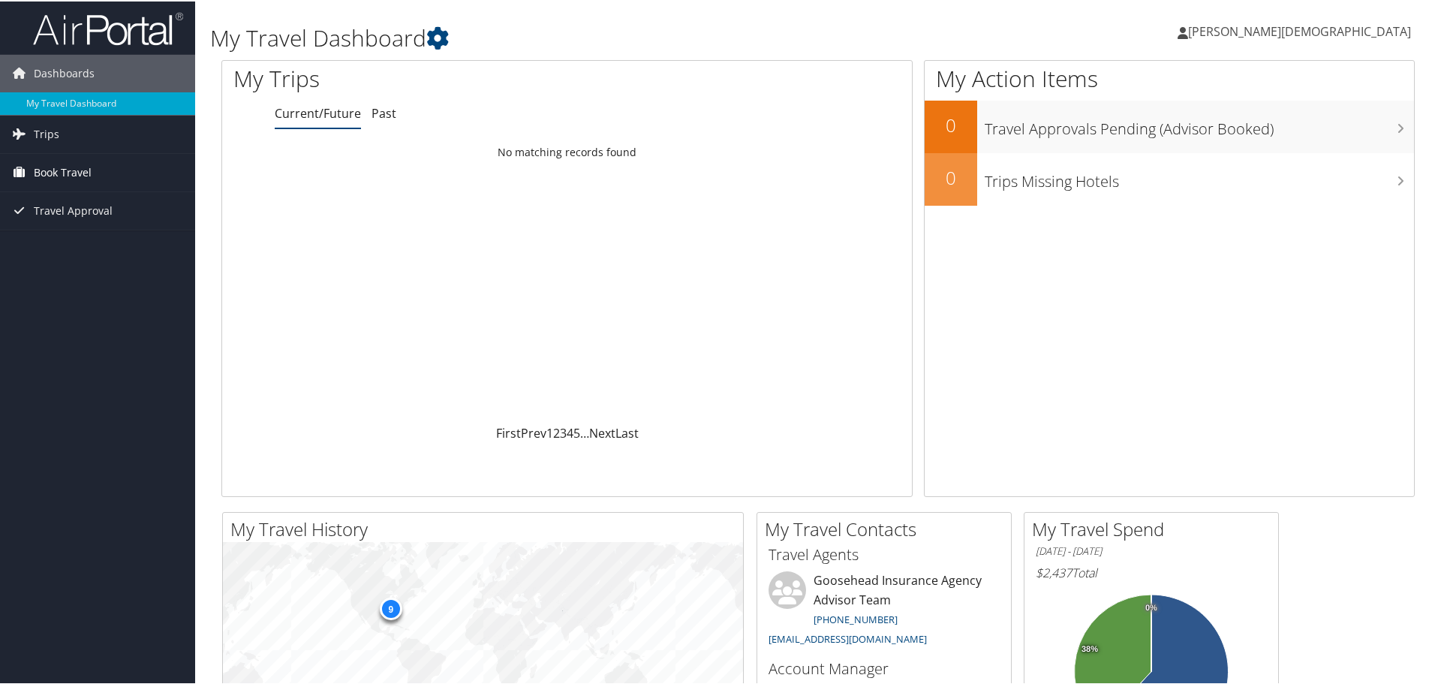 The height and width of the screenshot is (684, 1435). What do you see at coordinates (888, 528) in the screenshot?
I see `h2: My Travel Contacts` at bounding box center [888, 528].